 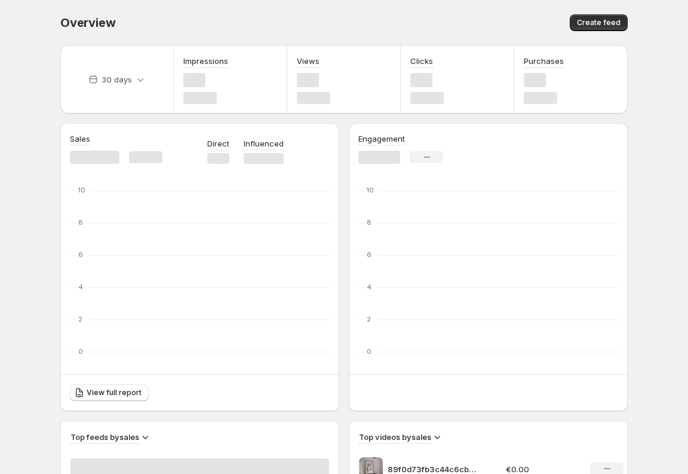 What do you see at coordinates (395, 437) in the screenshot?
I see `h3: Top videos by sales` at bounding box center [395, 437].